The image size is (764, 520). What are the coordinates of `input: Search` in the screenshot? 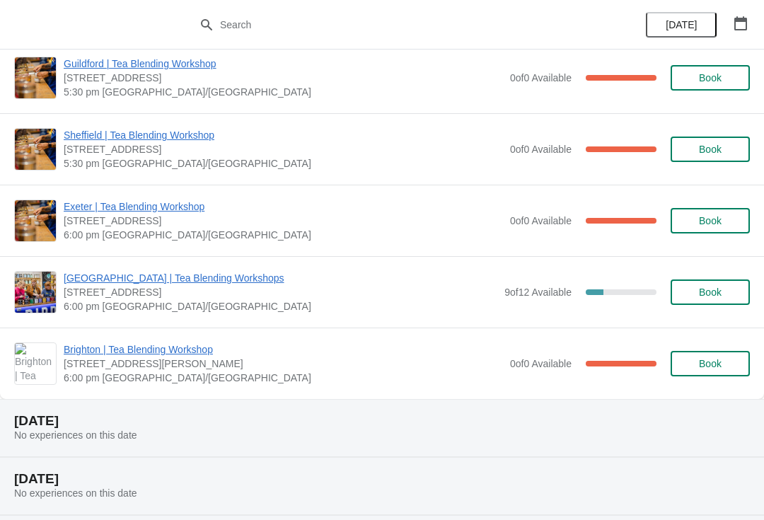 It's located at (396, 25).